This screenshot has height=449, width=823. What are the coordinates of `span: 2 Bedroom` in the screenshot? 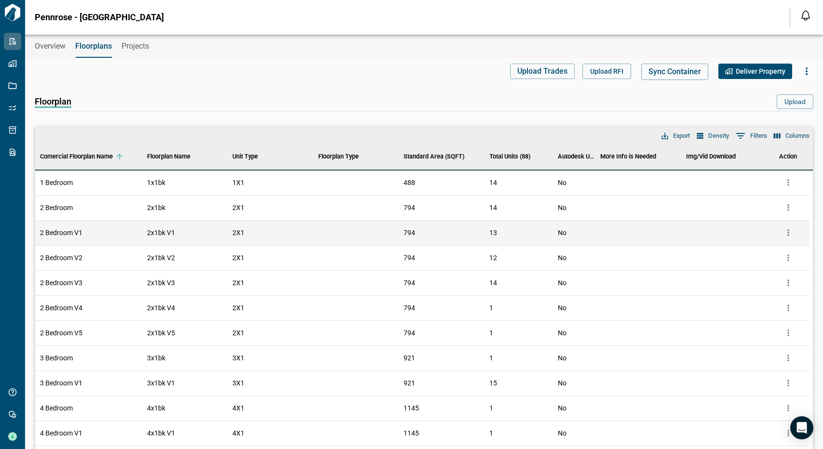 It's located at (56, 208).